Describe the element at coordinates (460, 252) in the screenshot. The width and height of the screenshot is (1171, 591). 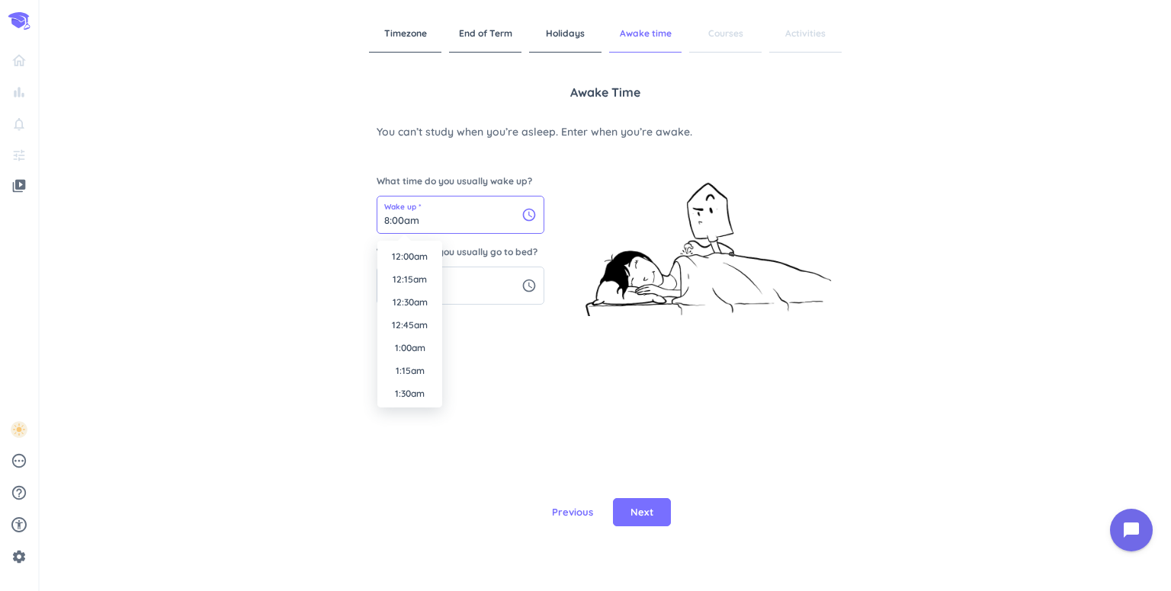
I see `span: What time do you usually go to bed?` at that location.